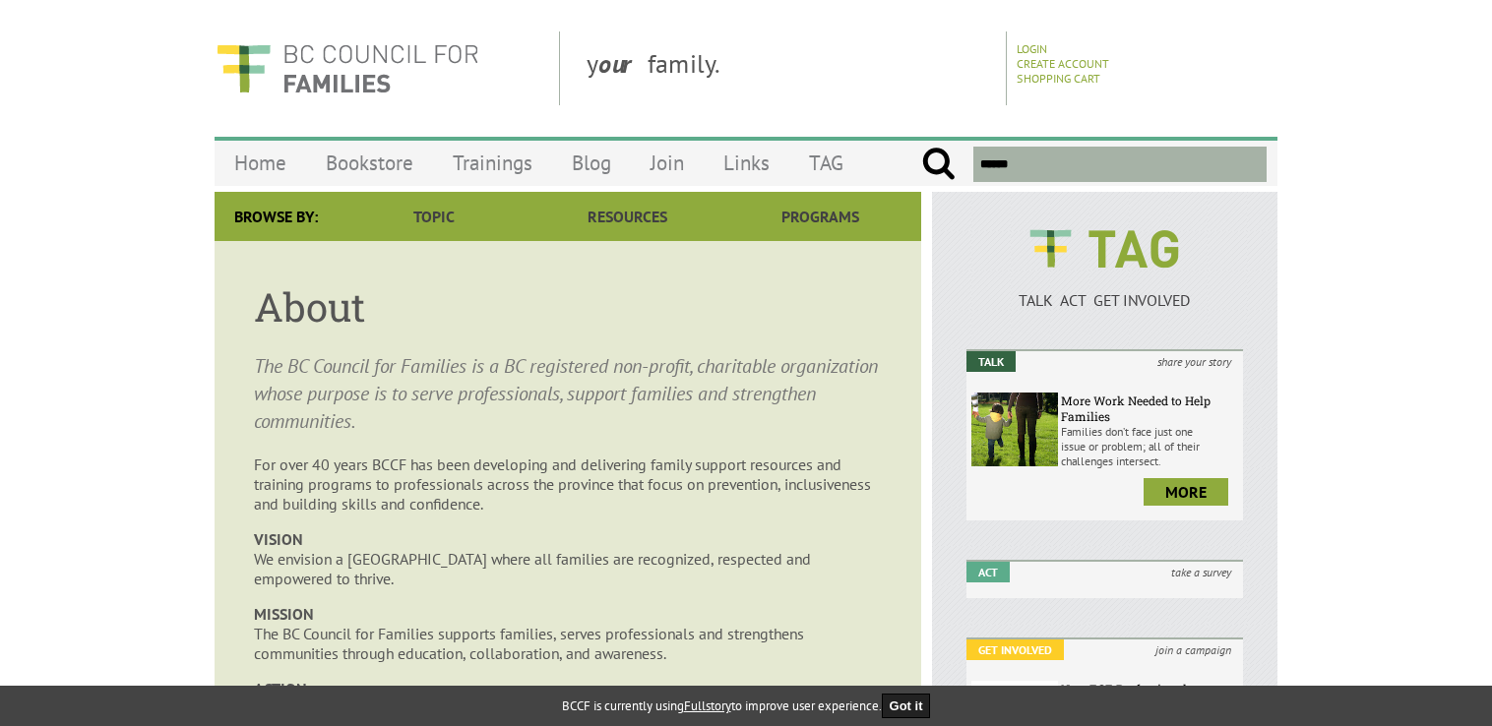 The image size is (1492, 726). I want to click on i: share your story, so click(1193, 361).